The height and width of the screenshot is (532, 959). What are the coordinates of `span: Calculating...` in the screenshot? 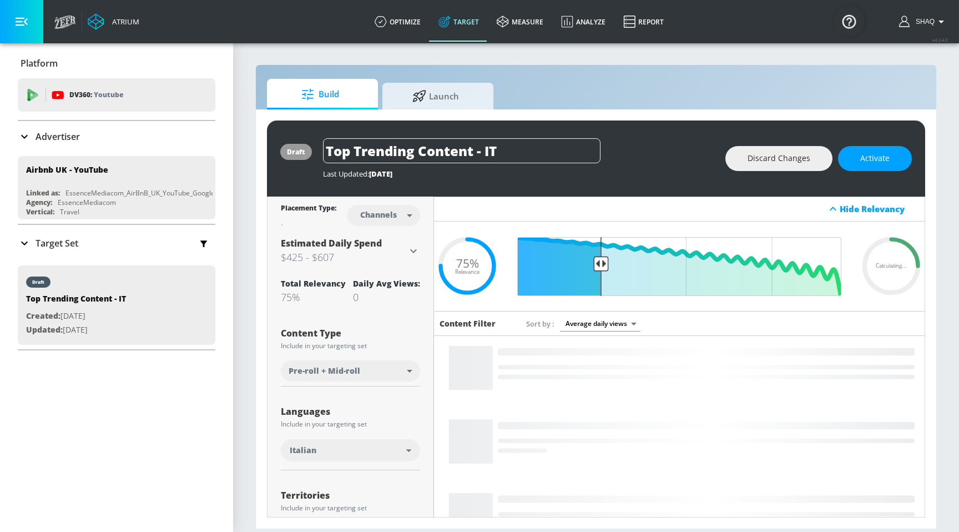 It's located at (891, 266).